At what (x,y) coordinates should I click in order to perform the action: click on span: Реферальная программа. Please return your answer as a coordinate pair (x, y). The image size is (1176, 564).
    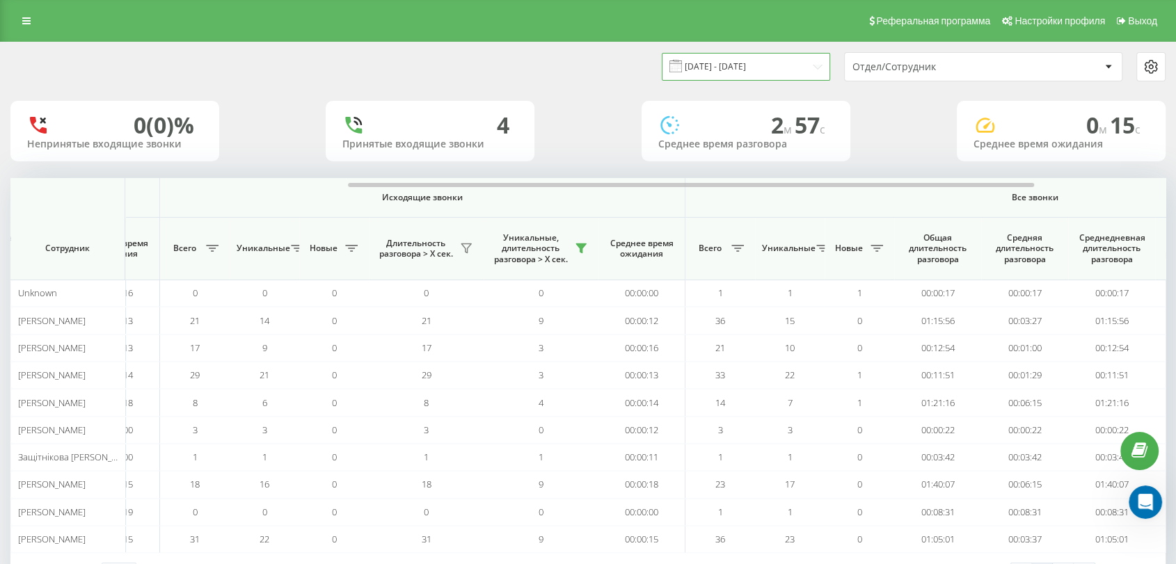
    Looking at the image, I should click on (933, 21).